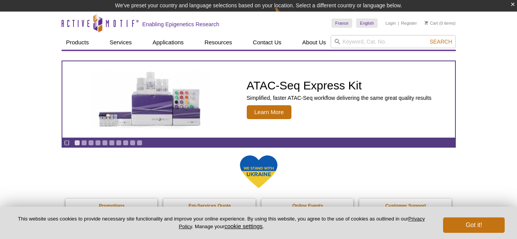  Describe the element at coordinates (259, 99) in the screenshot. I see `article: ATAC-Seq Express Kit` at that location.